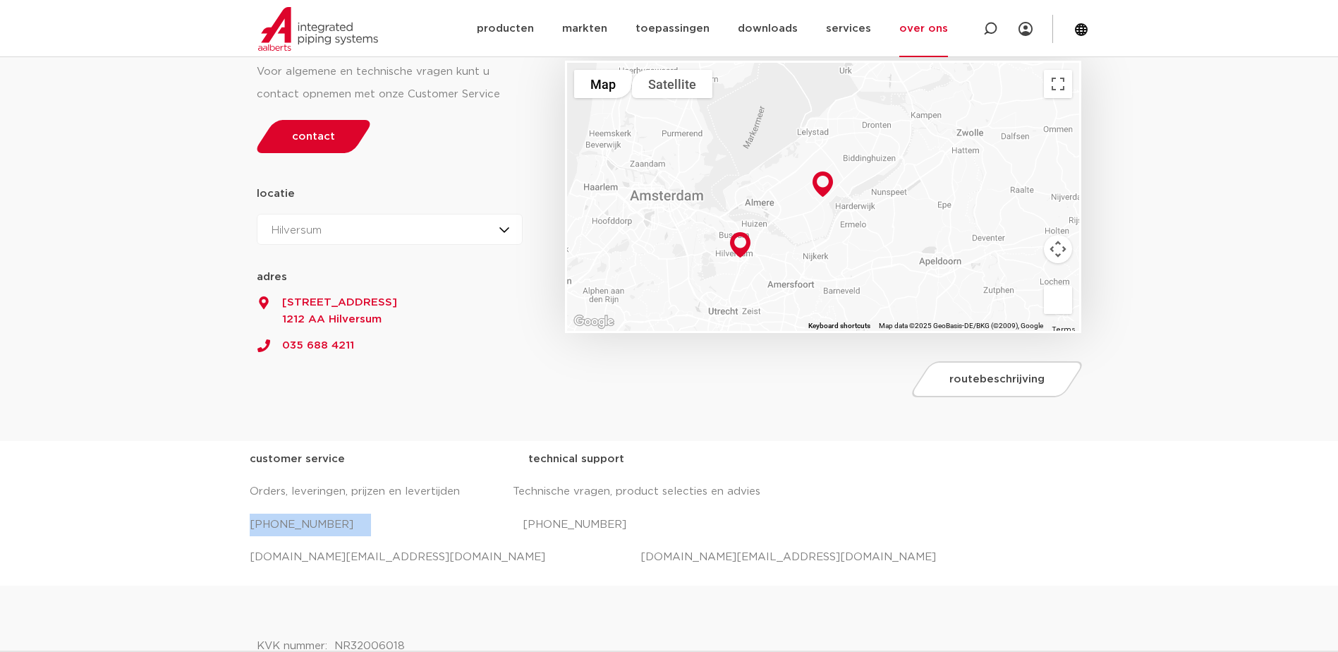  What do you see at coordinates (437, 458) in the screenshot?
I see `strong: customer service technical support` at bounding box center [437, 458].